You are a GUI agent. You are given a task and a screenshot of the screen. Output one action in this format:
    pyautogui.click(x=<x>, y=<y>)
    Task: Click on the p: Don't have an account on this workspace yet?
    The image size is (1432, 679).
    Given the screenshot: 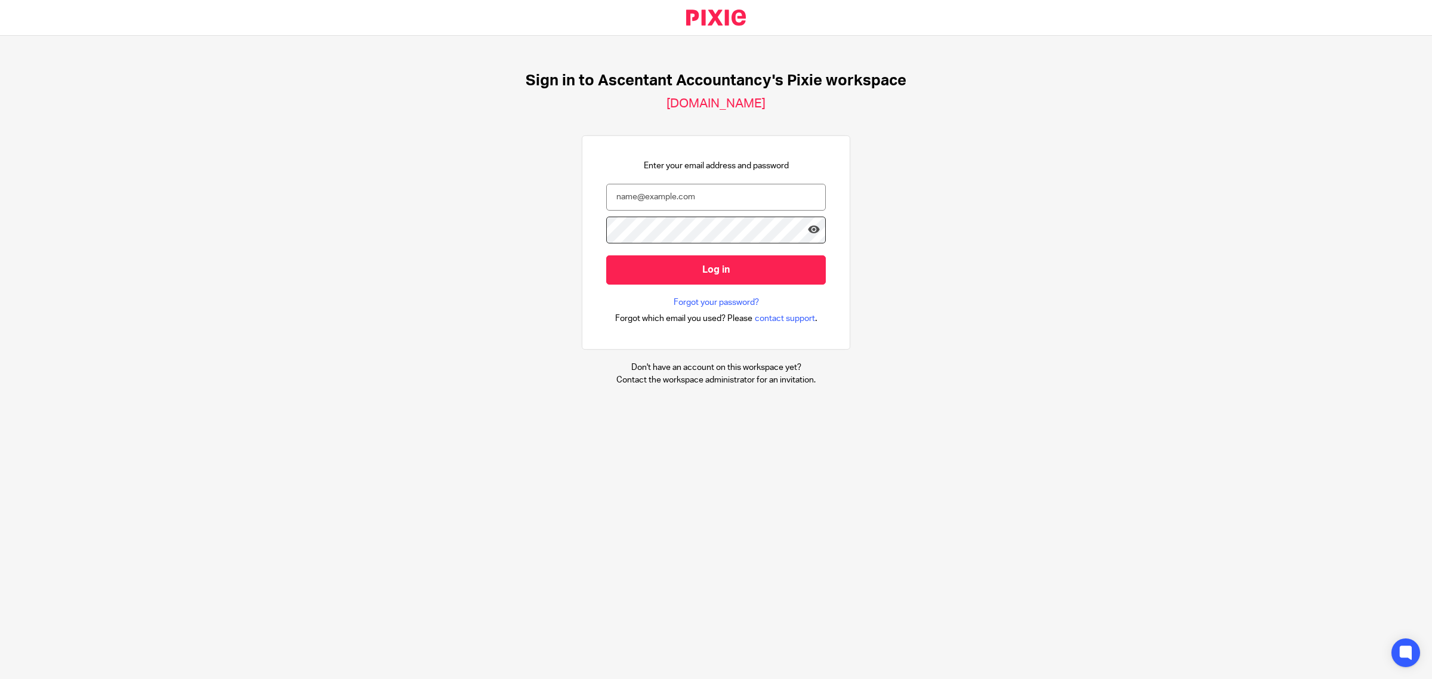 What is the action you would take?
    pyautogui.click(x=716, y=367)
    